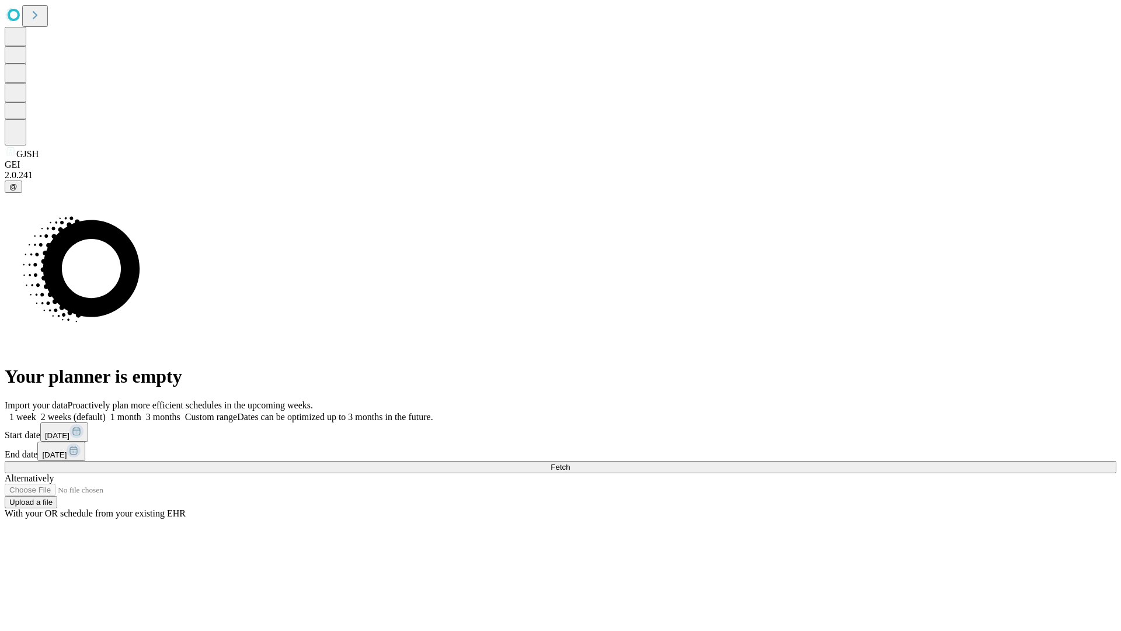 The image size is (1121, 631). What do you see at coordinates (23, 416) in the screenshot?
I see `span: 1 week` at bounding box center [23, 416].